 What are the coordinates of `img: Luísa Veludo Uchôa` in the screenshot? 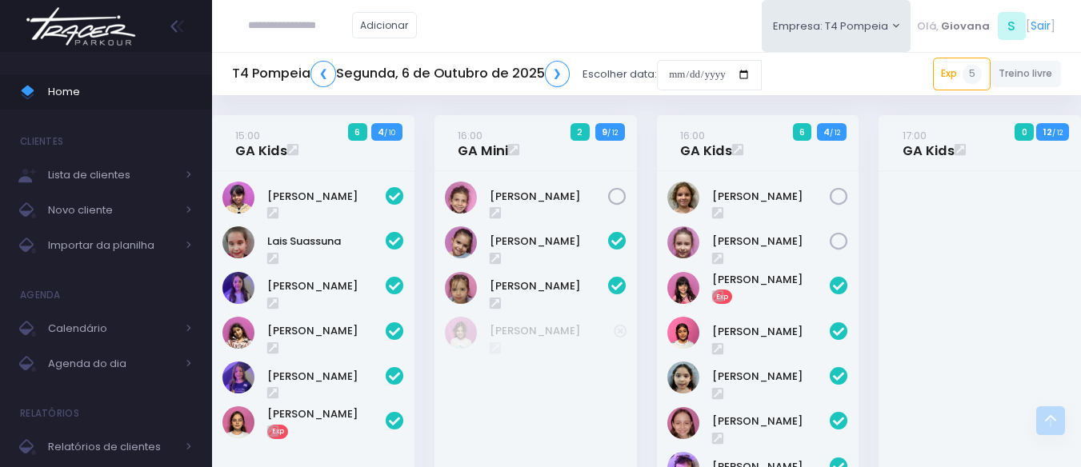 It's located at (461, 288).